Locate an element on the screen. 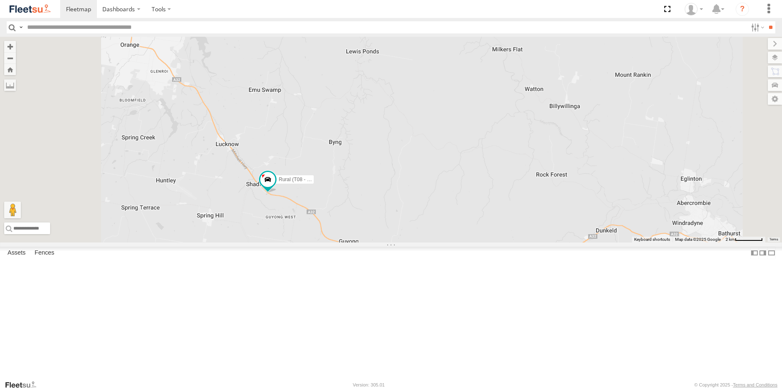  label: Hide Summary Table is located at coordinates (771, 253).